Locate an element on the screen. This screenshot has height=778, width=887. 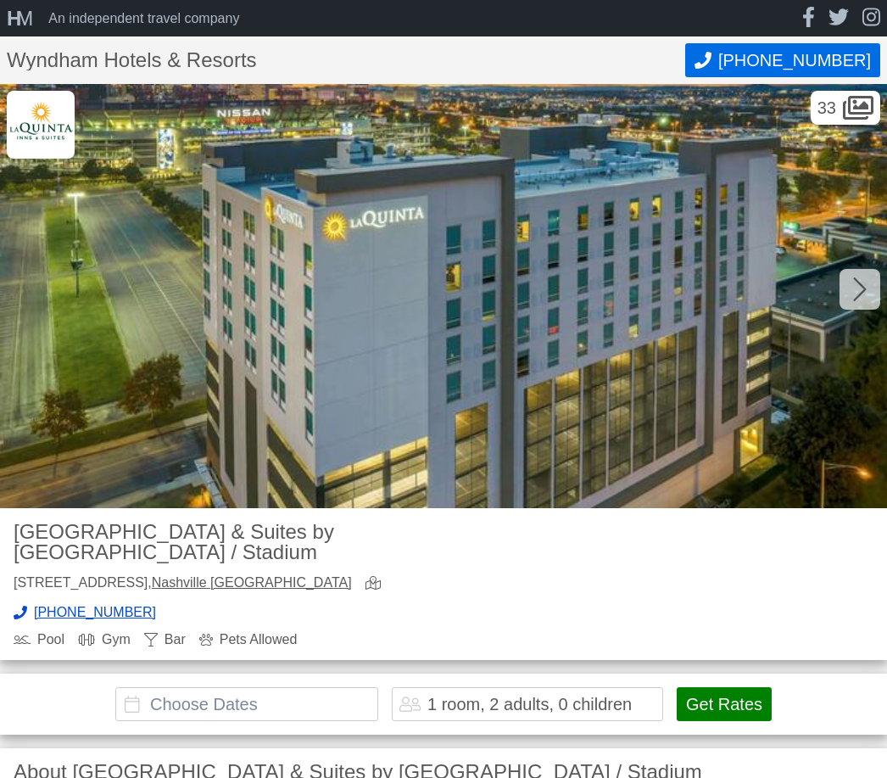
h1: Wyndham Hotels & Resorts is located at coordinates (346, 60).